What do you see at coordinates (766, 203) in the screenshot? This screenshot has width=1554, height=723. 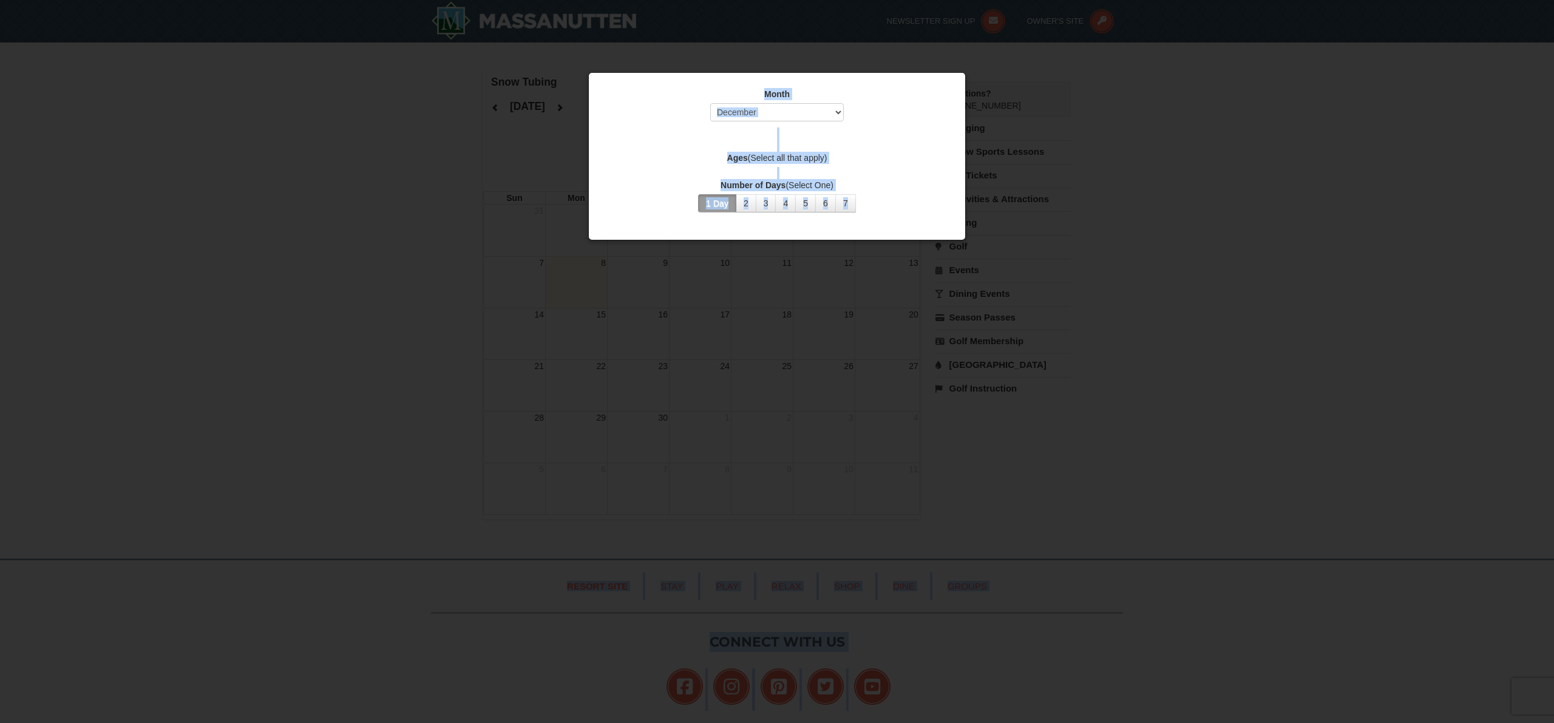 I see `button: 3` at bounding box center [766, 203].